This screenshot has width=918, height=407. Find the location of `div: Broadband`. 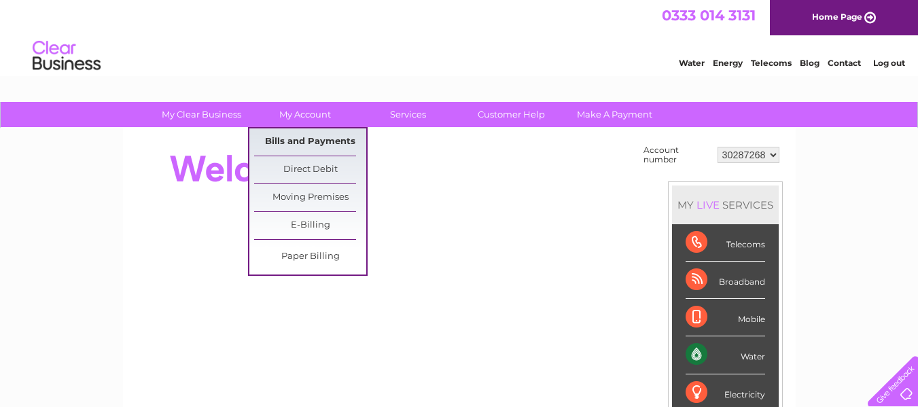

div: Broadband is located at coordinates (725, 280).